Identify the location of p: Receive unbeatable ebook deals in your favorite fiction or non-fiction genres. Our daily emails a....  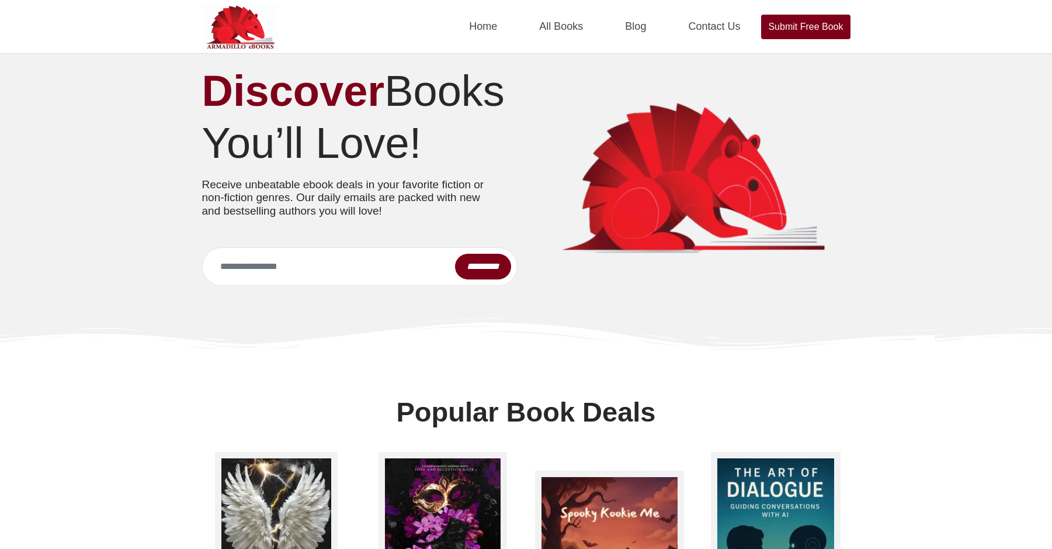
(351, 198).